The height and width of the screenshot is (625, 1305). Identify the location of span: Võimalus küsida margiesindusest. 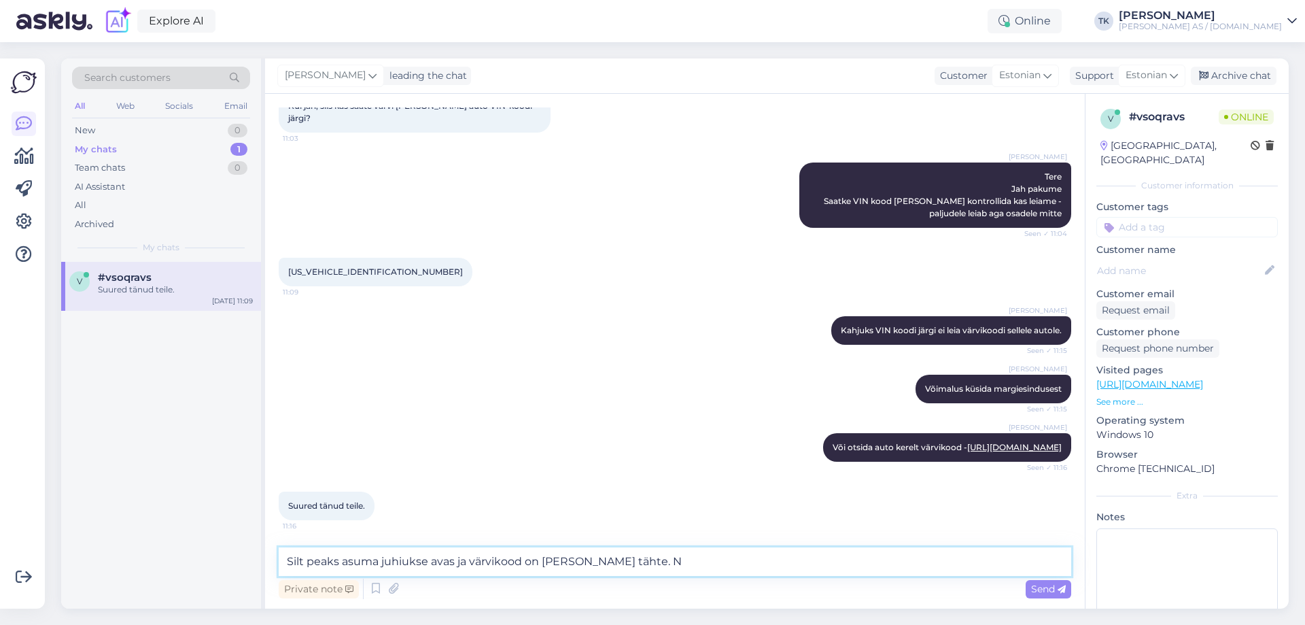
(993, 388).